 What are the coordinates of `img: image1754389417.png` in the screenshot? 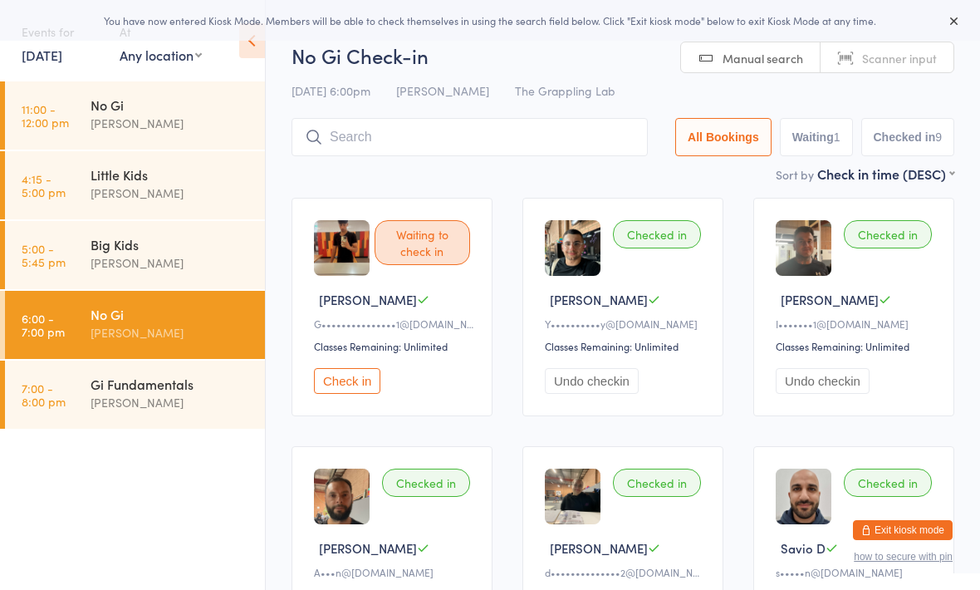 It's located at (341, 247).